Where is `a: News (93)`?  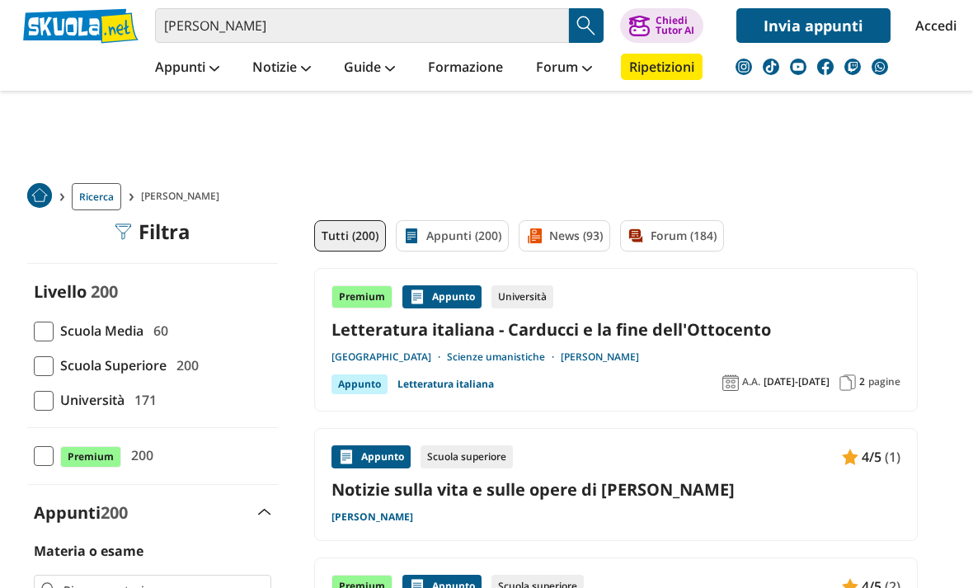
a: News (93) is located at coordinates (564, 236).